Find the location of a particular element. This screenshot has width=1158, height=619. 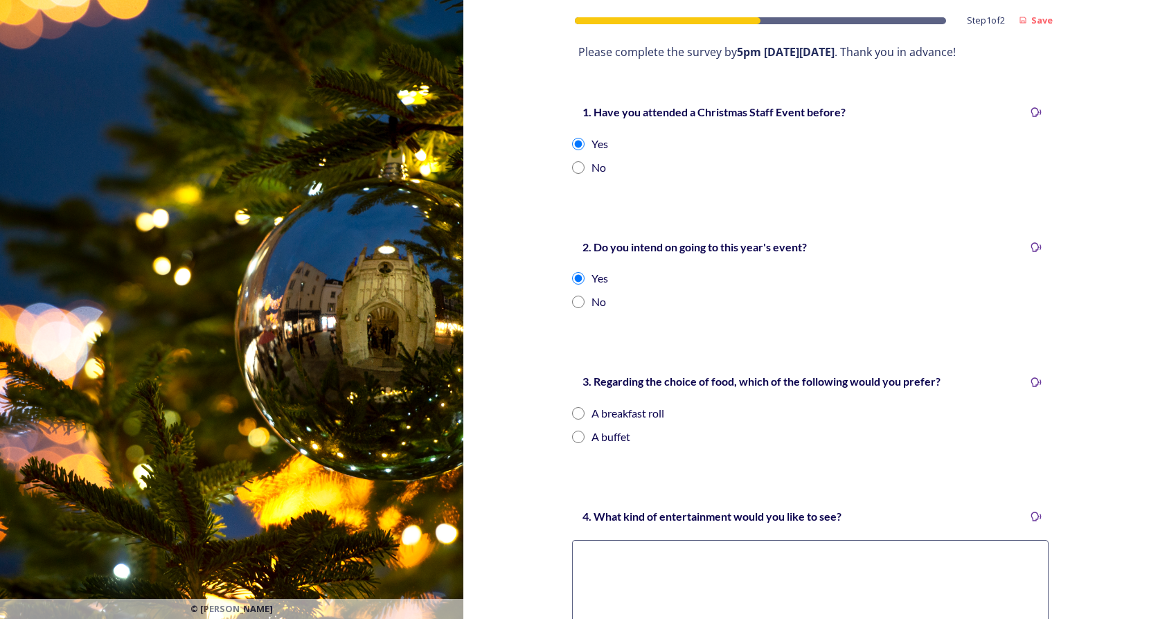

strong: 2. Do you intend on going to this year's event? is located at coordinates (695, 247).